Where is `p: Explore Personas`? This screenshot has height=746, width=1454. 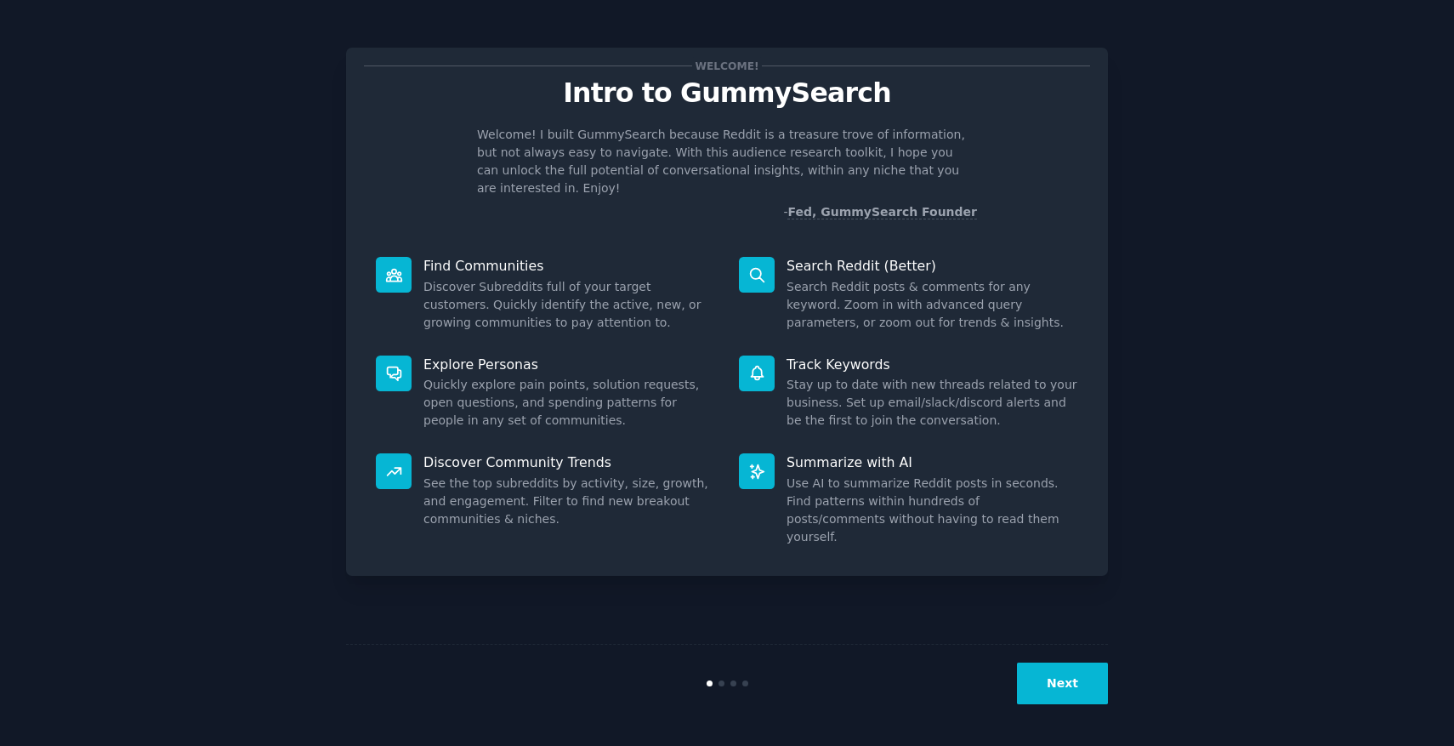 p: Explore Personas is located at coordinates (569, 364).